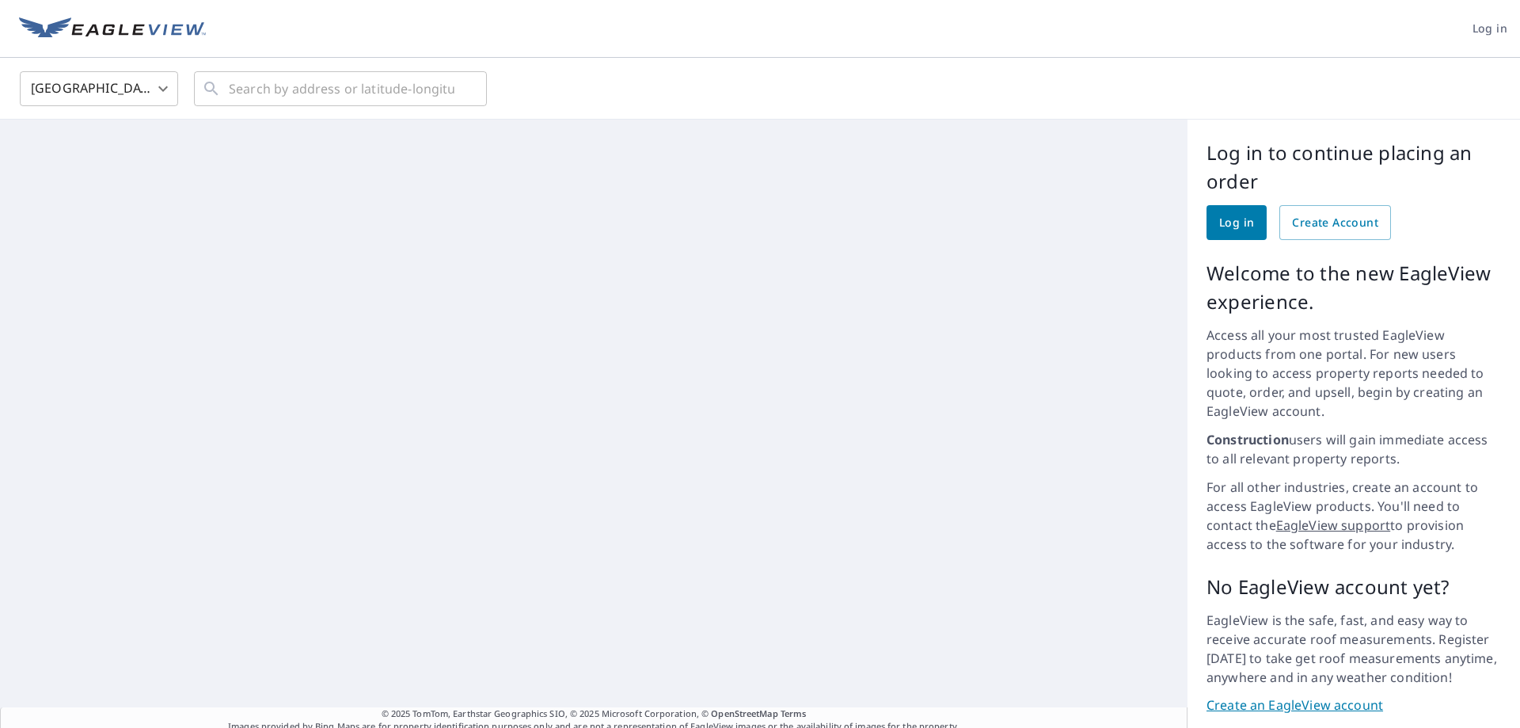  I want to click on p: For all other industries, create an account to access EagleView products. You'll need to contact ..., so click(1354, 515).